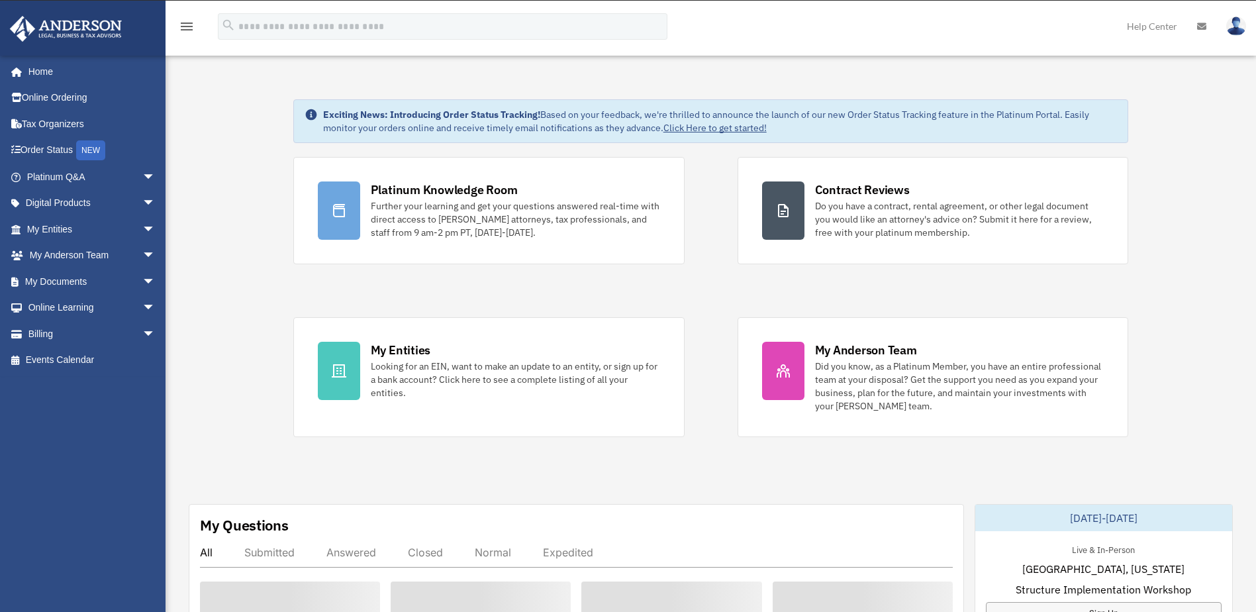 The image size is (1256, 612). What do you see at coordinates (493, 552) in the screenshot?
I see `div: Normal` at bounding box center [493, 552].